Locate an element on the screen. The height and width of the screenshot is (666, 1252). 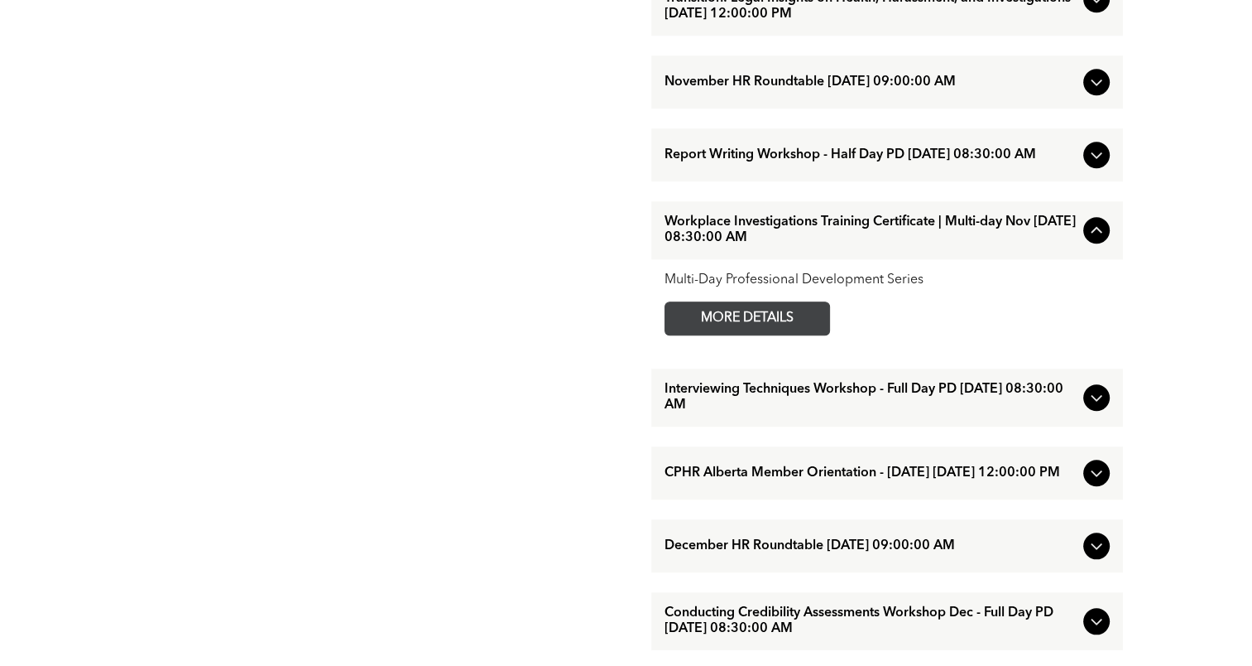
div: Multi-Day Professional Development Series is located at coordinates (887, 280).